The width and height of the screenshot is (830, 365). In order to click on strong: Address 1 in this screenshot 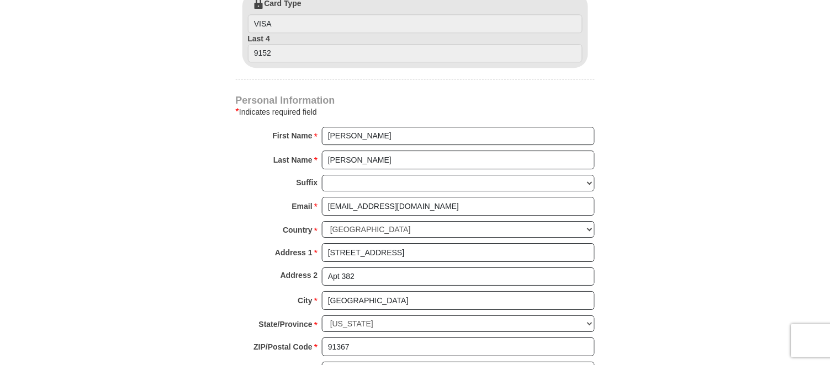, I will do `click(294, 253)`.